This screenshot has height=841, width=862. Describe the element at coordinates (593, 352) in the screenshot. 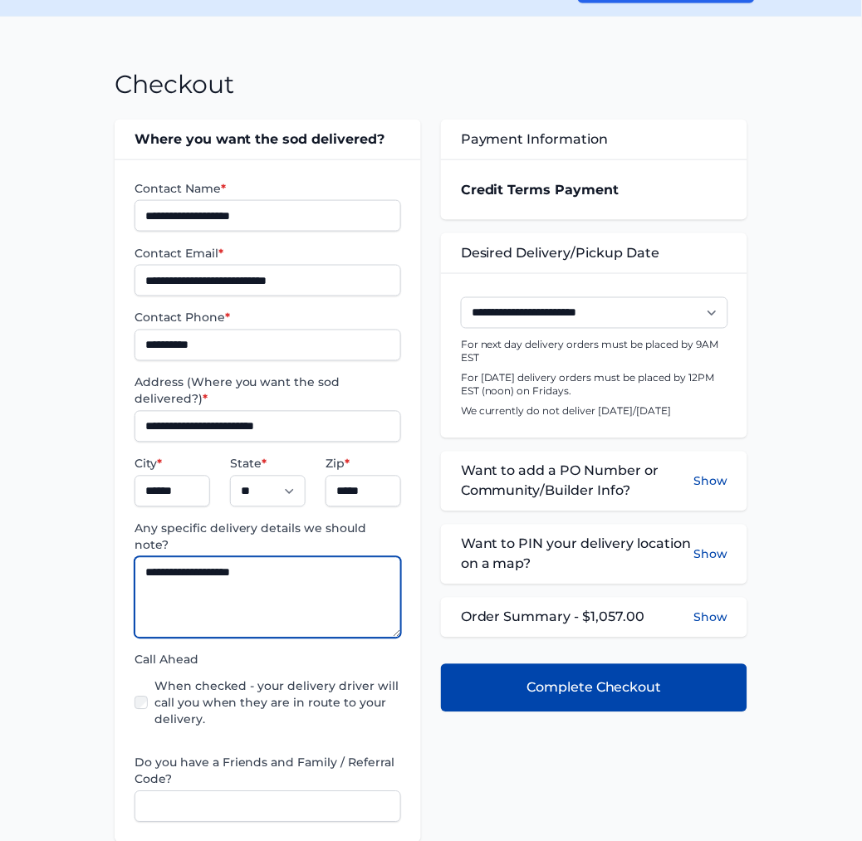

I see `p: For next day delivery orders must be placed by 9AM EST` at that location.